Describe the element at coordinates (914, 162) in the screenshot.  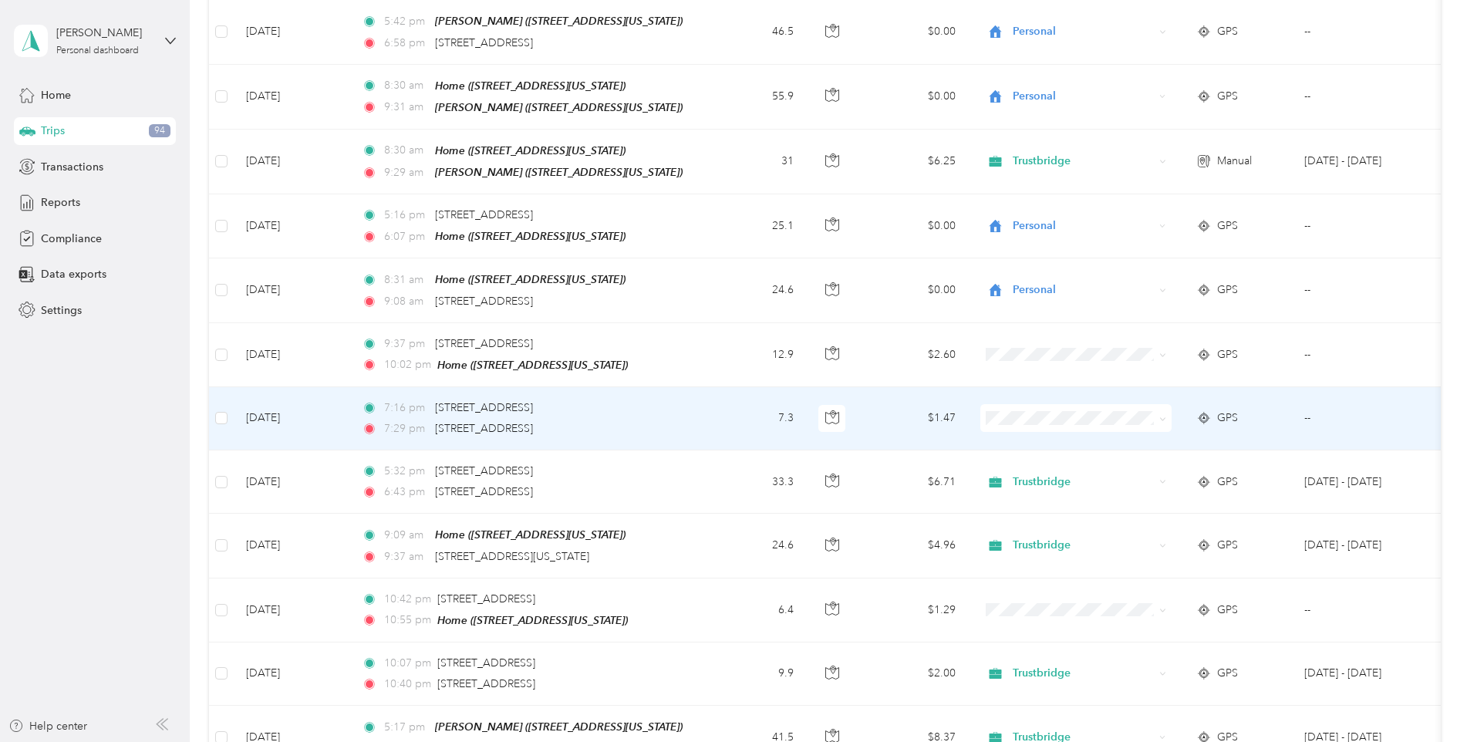
I see `td: $6.25` at that location.